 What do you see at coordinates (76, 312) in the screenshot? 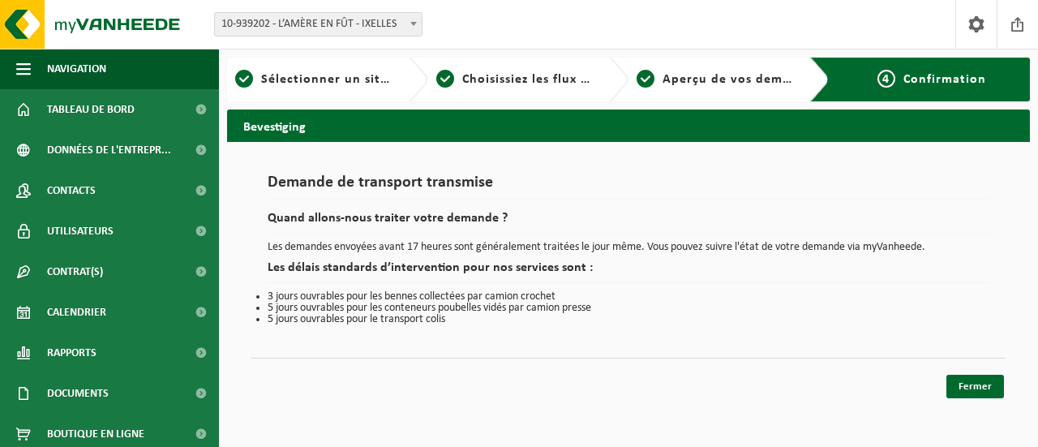
I see `span: Calendrier` at bounding box center [76, 312].